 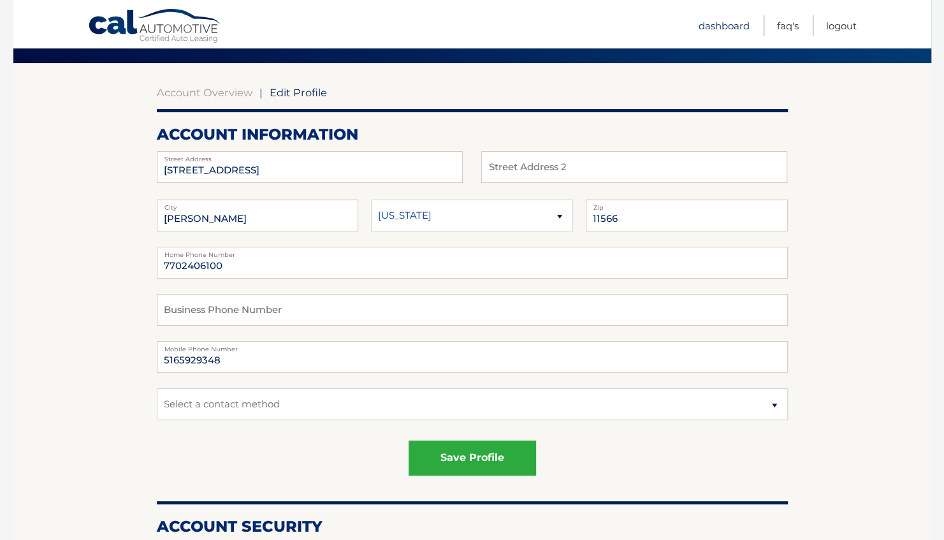 What do you see at coordinates (258, 216) in the screenshot?
I see `input: City` at bounding box center [258, 216].